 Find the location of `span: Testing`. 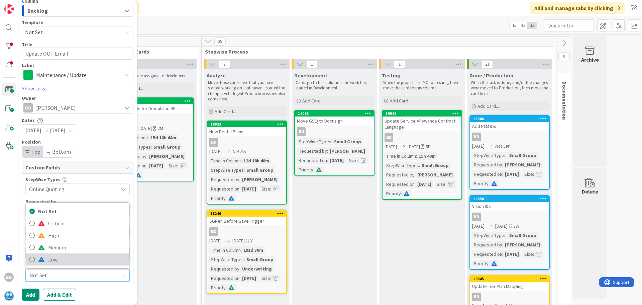

span: Testing is located at coordinates (391, 75).